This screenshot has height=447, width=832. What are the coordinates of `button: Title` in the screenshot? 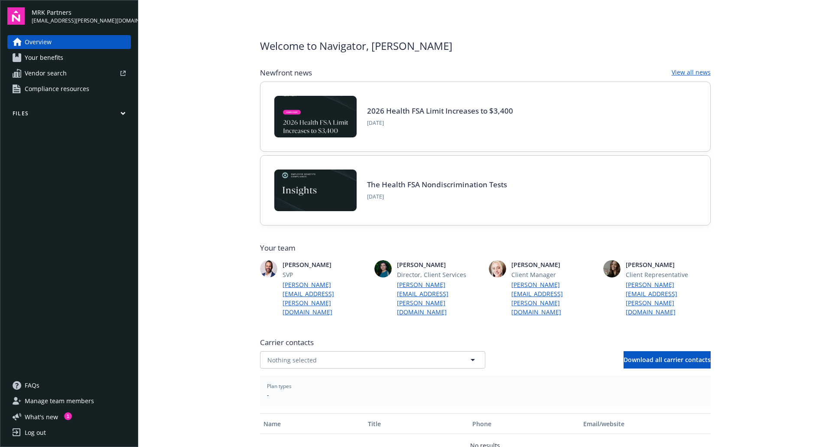 It's located at (416, 423).